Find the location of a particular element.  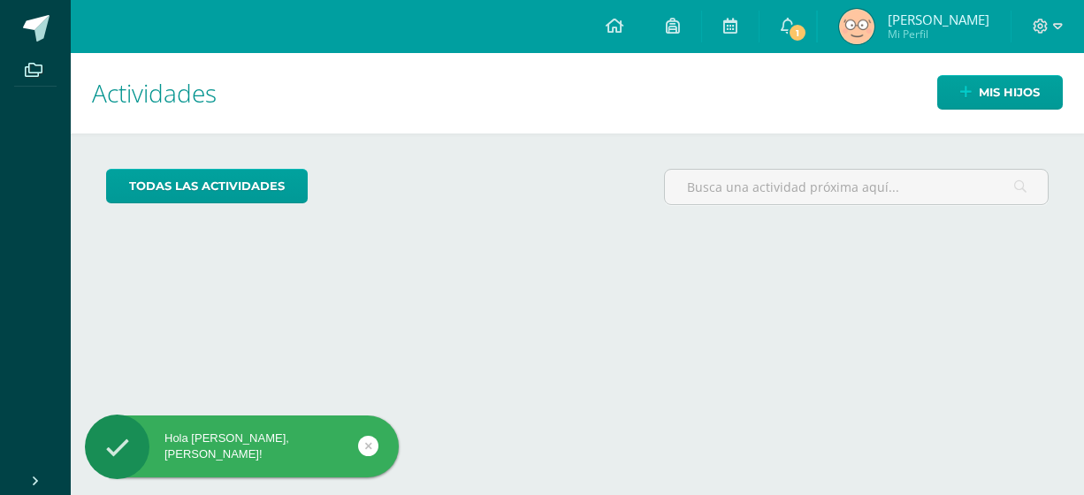

a: todas las Actividades is located at coordinates (207, 186).